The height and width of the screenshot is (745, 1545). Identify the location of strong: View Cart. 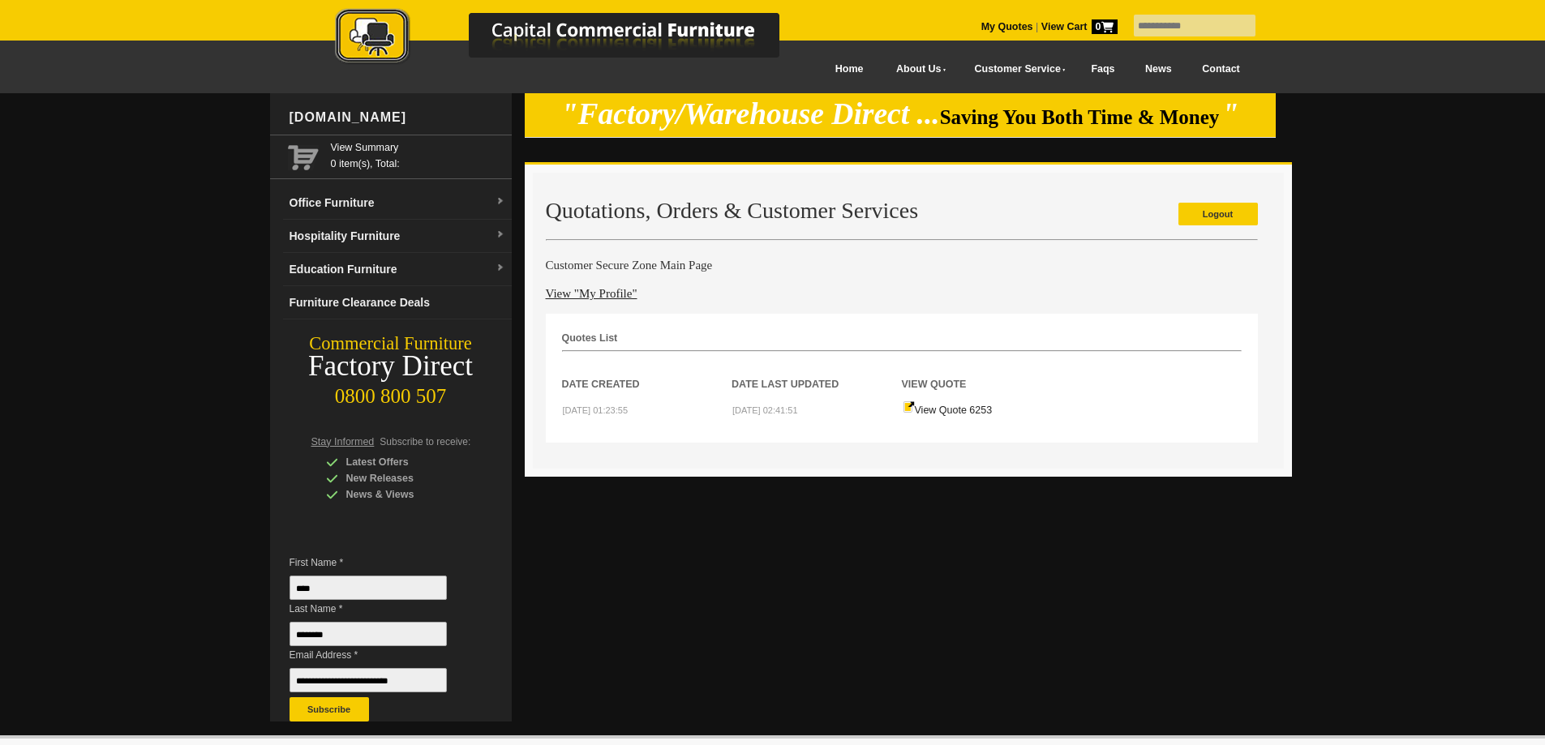
(1079, 27).